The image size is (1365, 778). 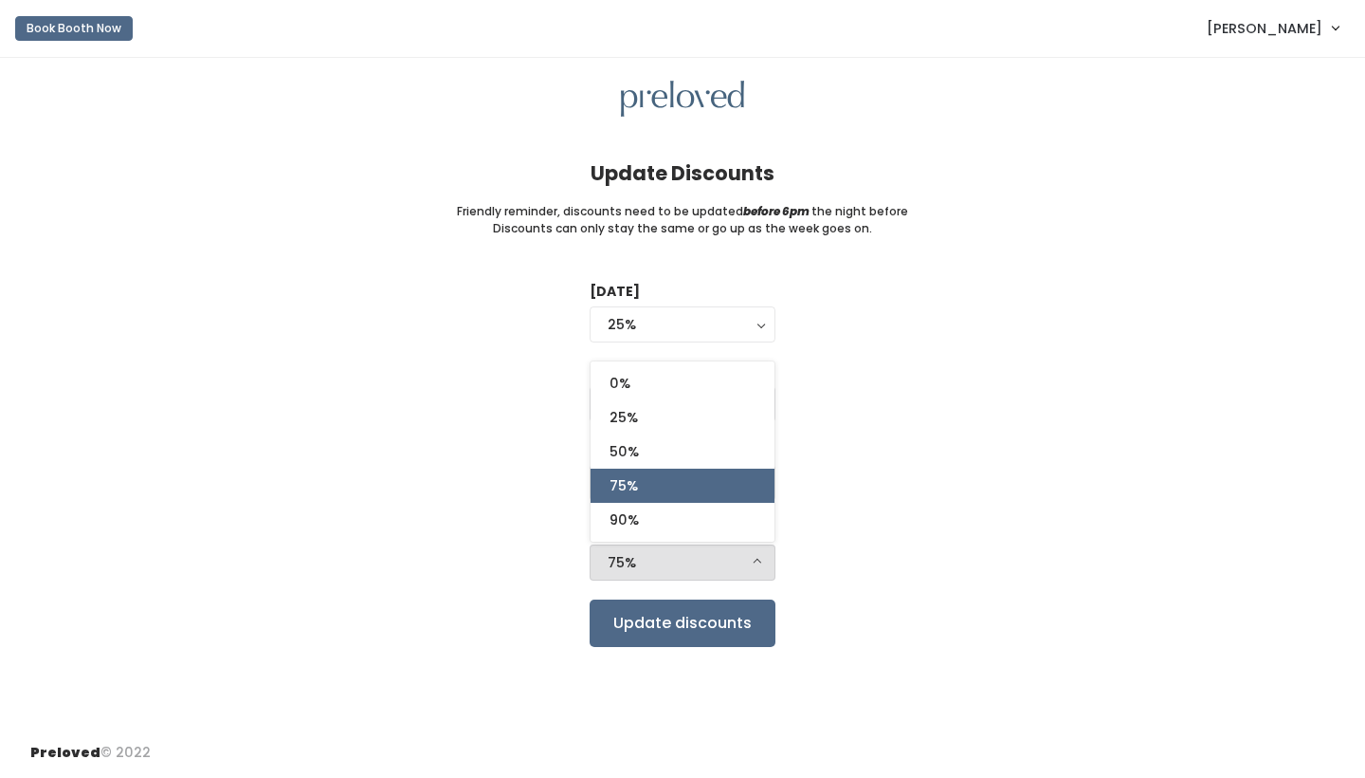 What do you see at coordinates (683, 623) in the screenshot?
I see `input: Update discounts` at bounding box center [683, 623].